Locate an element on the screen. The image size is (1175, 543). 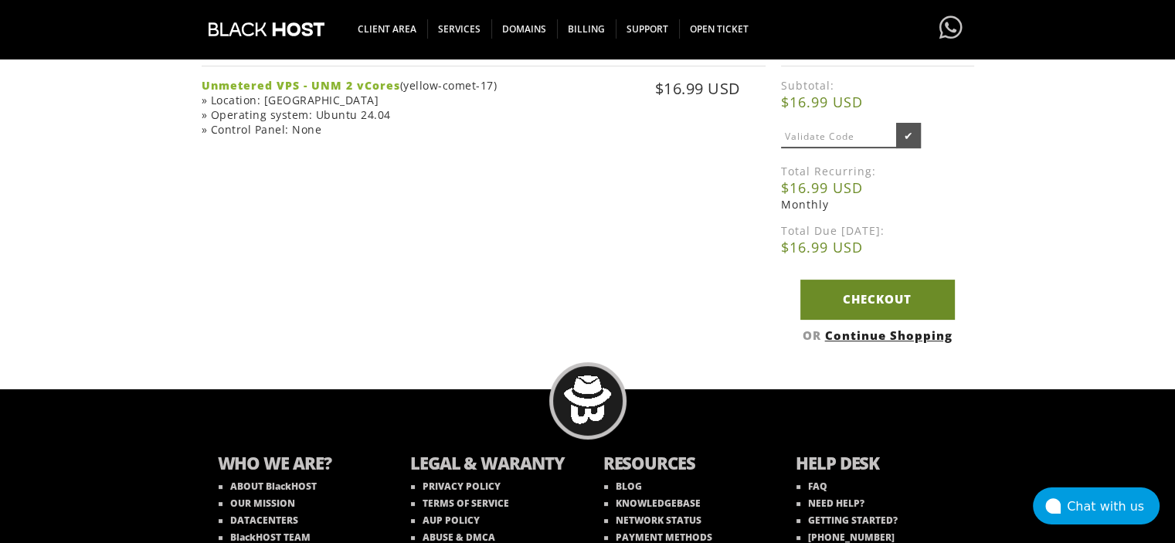
div: OR is located at coordinates (878, 335).